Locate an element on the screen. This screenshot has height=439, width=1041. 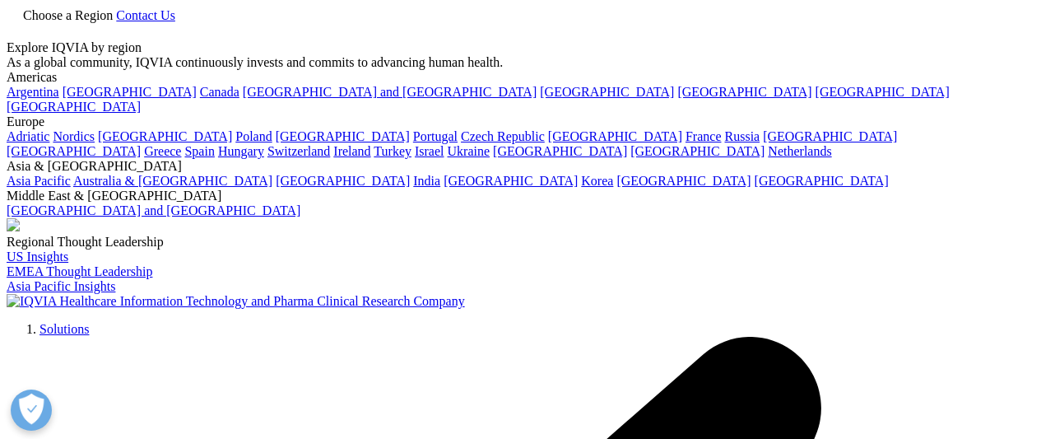
a: Korea is located at coordinates (597, 180).